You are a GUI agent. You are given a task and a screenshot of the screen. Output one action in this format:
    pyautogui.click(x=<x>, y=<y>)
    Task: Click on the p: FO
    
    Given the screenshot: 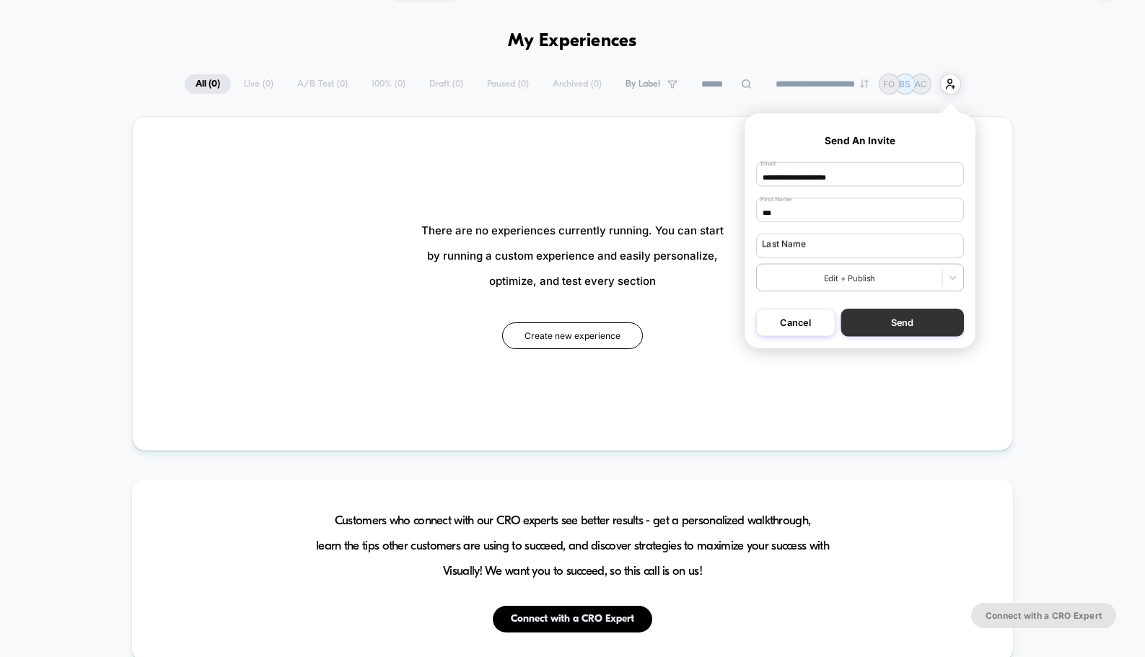 What is the action you would take?
    pyautogui.click(x=889, y=84)
    